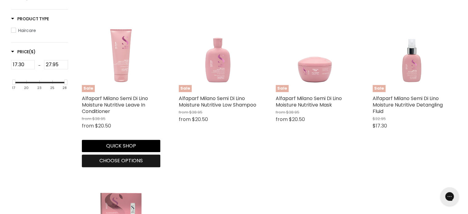 The image size is (468, 214). What do you see at coordinates (12, 11) in the screenshot?
I see `button: Open gorgias live chat` at bounding box center [12, 11].